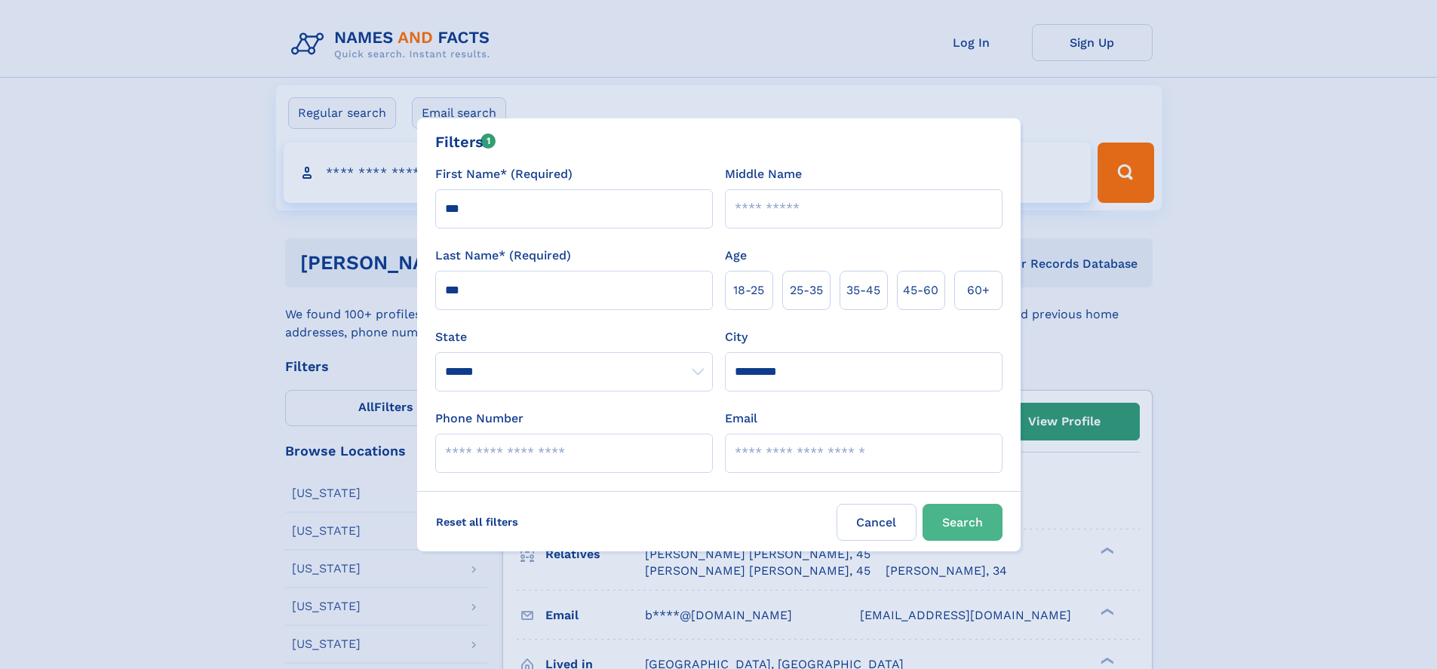  Describe the element at coordinates (863, 290) in the screenshot. I see `span: 35‑45` at that location.